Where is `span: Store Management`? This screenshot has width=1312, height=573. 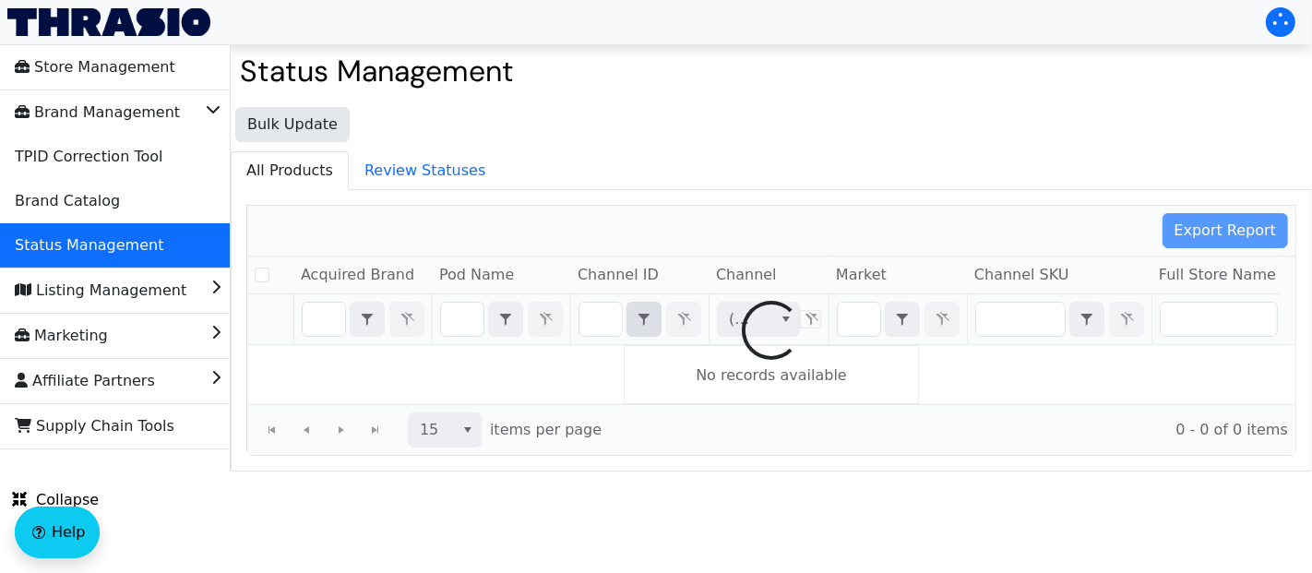 span: Store Management is located at coordinates (95, 67).